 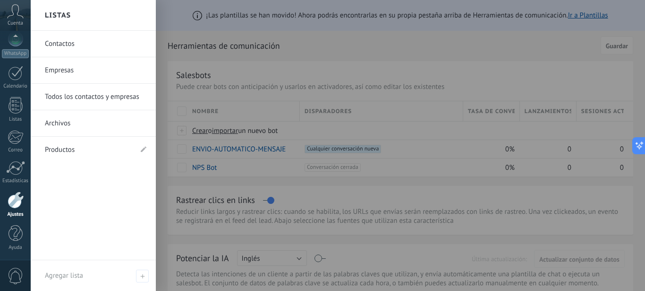 What do you see at coordinates (95, 97) in the screenshot?
I see `a: Todos los contactos y empresas` at bounding box center [95, 97].